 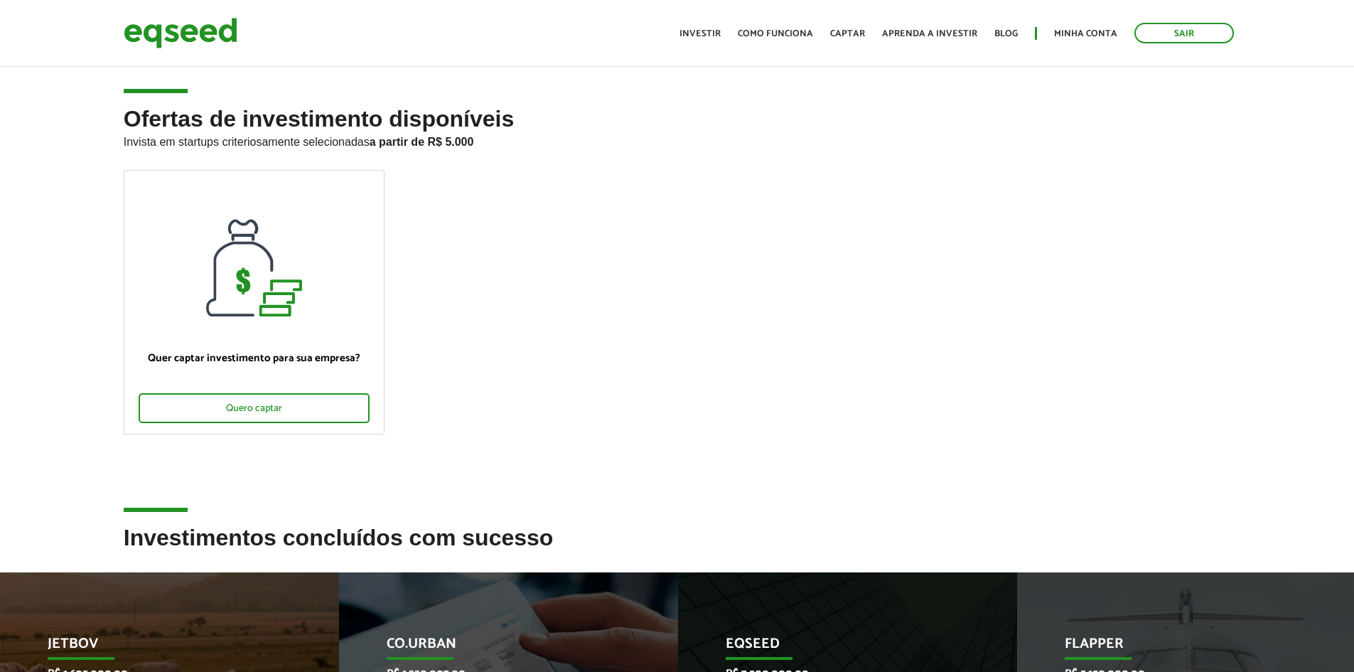 I want to click on a: Investir, so click(x=700, y=33).